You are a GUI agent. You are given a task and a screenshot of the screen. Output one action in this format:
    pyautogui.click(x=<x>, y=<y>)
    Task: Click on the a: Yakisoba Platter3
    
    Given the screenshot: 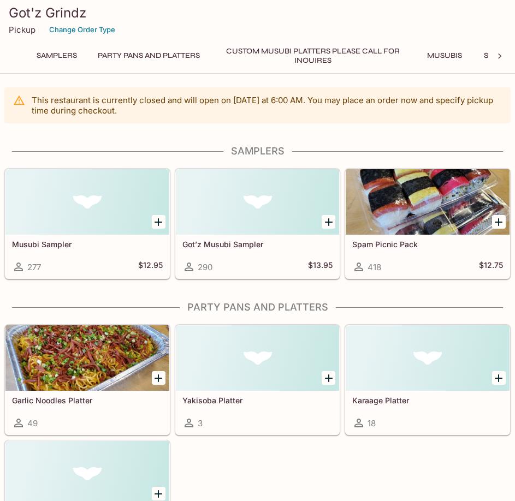 What is the action you would take?
    pyautogui.click(x=258, y=380)
    